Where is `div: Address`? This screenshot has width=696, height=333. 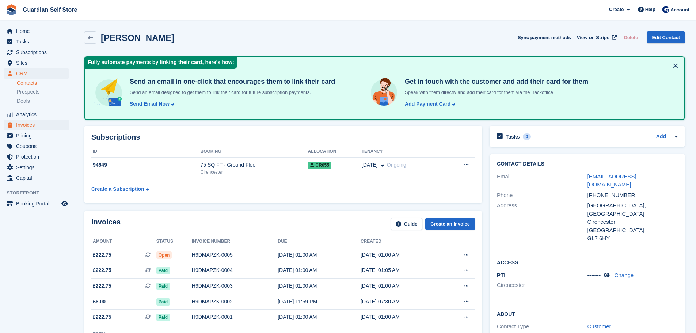
div: Address is located at coordinates (542, 222).